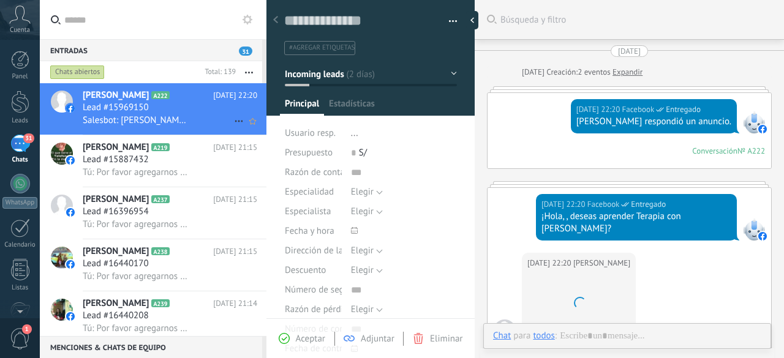 The width and height of the screenshot is (784, 358). What do you see at coordinates (20, 77) in the screenshot?
I see `div: Panel` at bounding box center [20, 77].